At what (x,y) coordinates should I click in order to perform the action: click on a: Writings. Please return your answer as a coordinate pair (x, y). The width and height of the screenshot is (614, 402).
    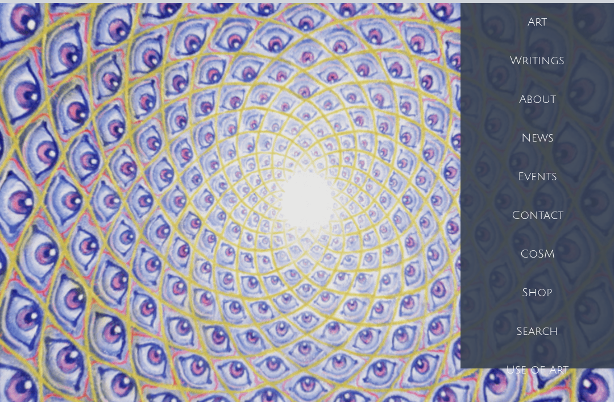
    Looking at the image, I should click on (537, 61).